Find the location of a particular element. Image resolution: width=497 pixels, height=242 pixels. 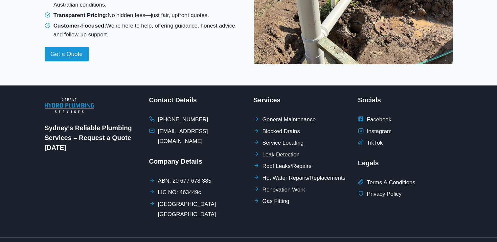

span: Facebook is located at coordinates (379, 120).